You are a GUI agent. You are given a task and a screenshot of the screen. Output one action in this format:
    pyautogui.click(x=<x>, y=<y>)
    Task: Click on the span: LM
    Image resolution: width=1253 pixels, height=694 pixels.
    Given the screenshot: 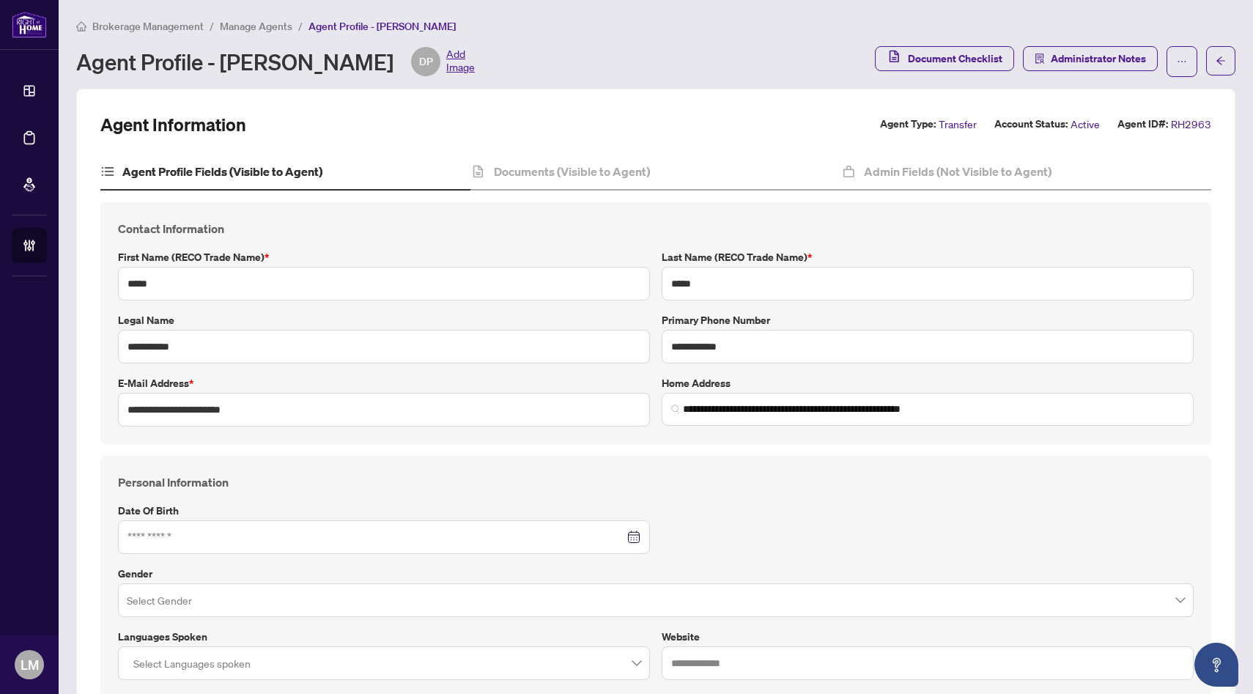 What is the action you would take?
    pyautogui.click(x=29, y=665)
    